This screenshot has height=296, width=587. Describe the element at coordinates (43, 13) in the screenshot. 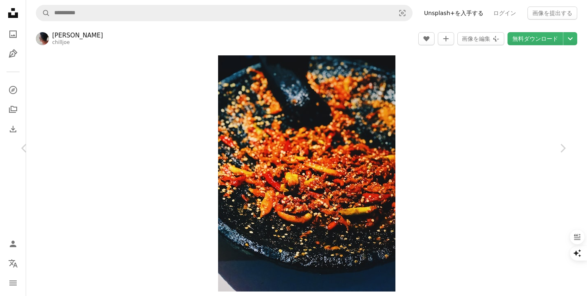

I see `button: Unsplashで検索する` at that location.